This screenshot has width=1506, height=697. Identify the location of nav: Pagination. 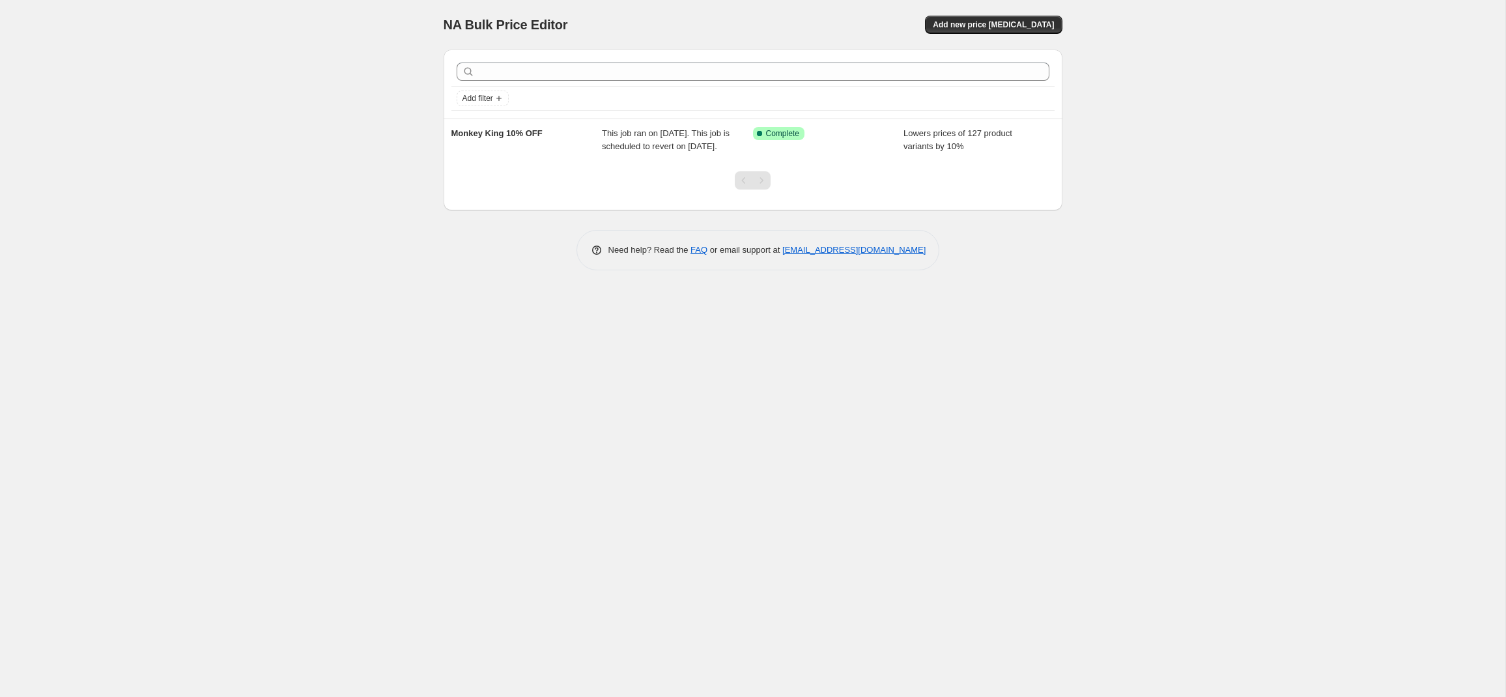
(752, 180).